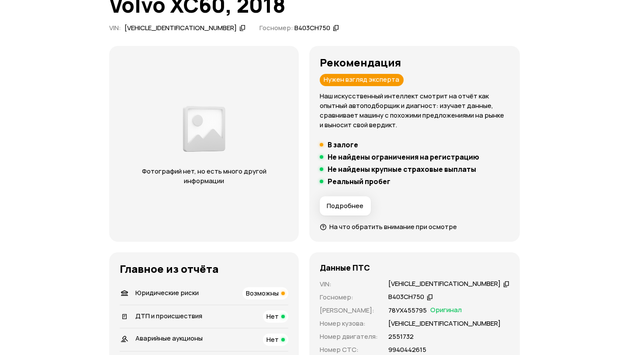 The image size is (629, 355). What do you see at coordinates (349, 336) in the screenshot?
I see `p: Номер двигателя :` at bounding box center [349, 336].